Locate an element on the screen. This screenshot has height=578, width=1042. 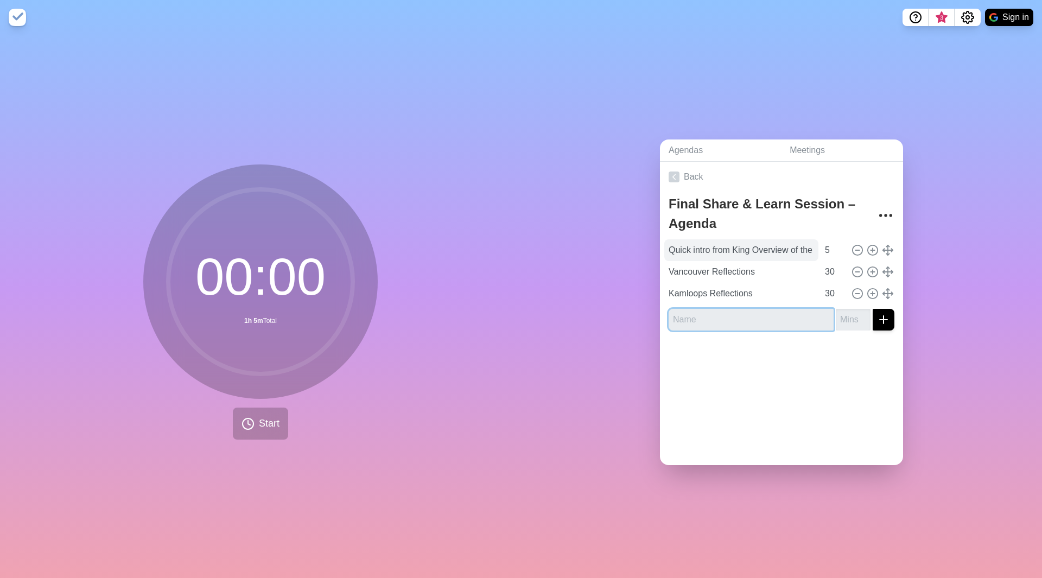
span: Start is located at coordinates (269, 423).